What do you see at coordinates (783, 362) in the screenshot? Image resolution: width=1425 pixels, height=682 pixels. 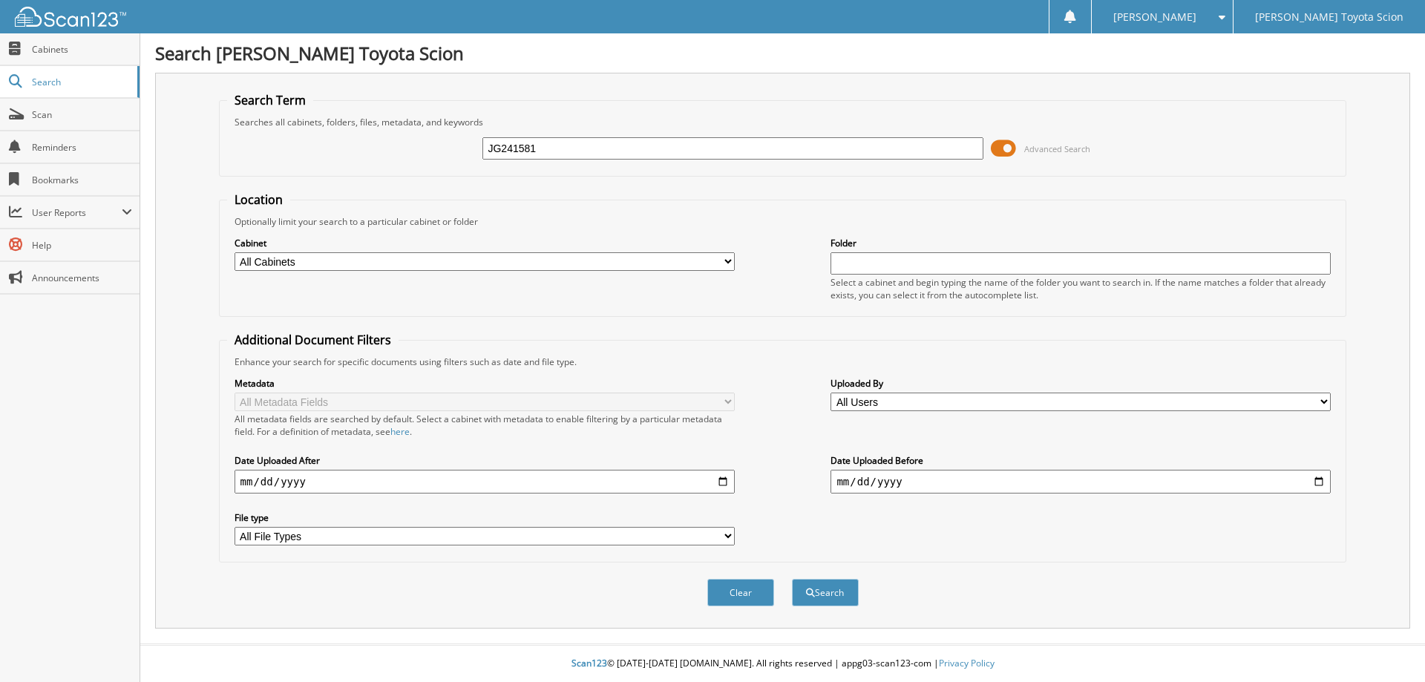 I see `div: Enhance your search for specific documents using filters such as date and file type.` at bounding box center [783, 362].